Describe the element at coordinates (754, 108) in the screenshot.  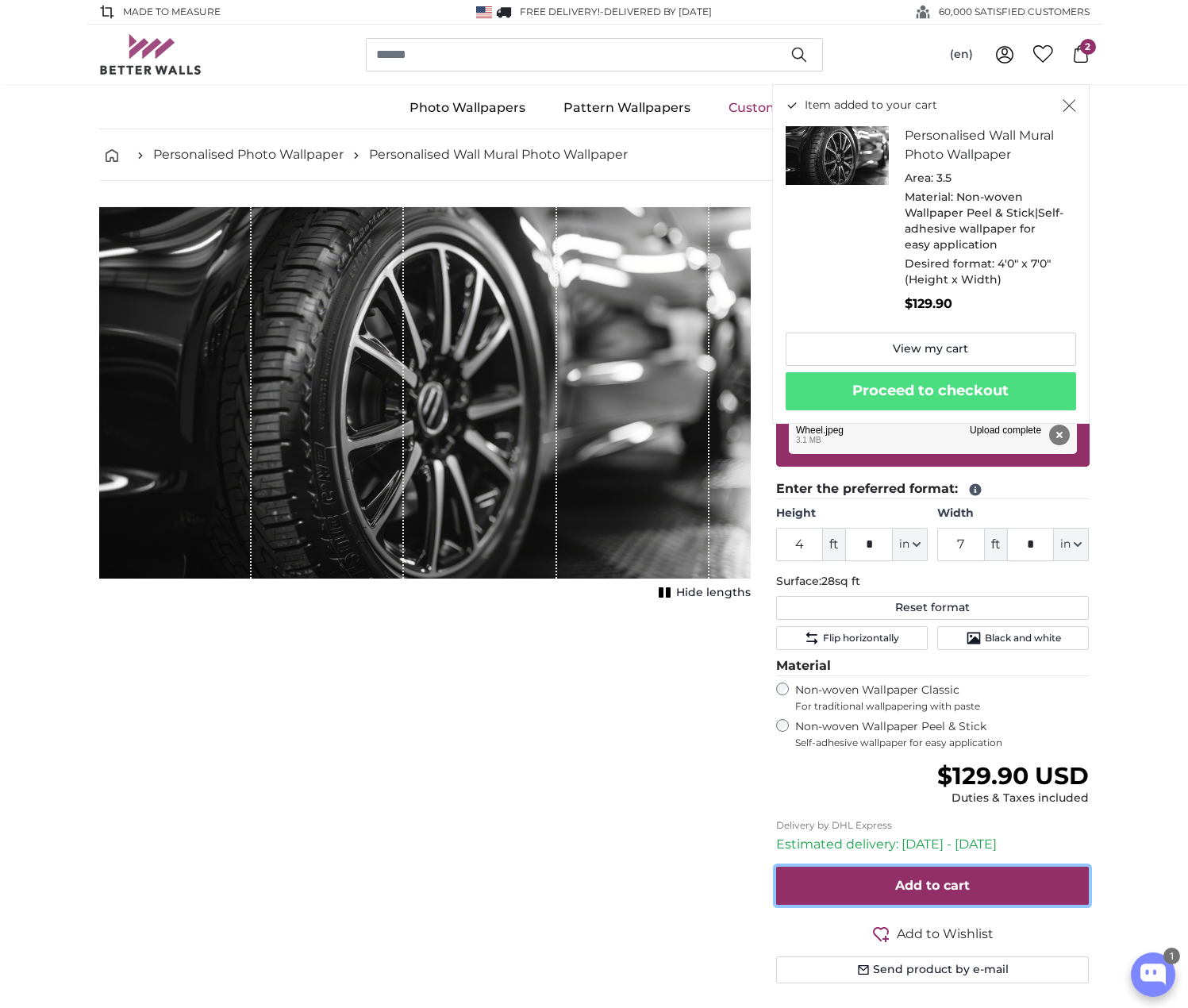
I see `a: Custom` at that location.